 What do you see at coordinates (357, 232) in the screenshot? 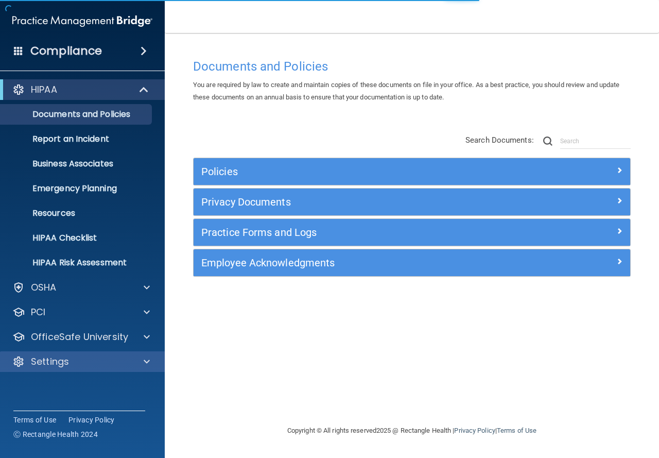
I see `h5: Practice Forms and Logs` at bounding box center [357, 232].